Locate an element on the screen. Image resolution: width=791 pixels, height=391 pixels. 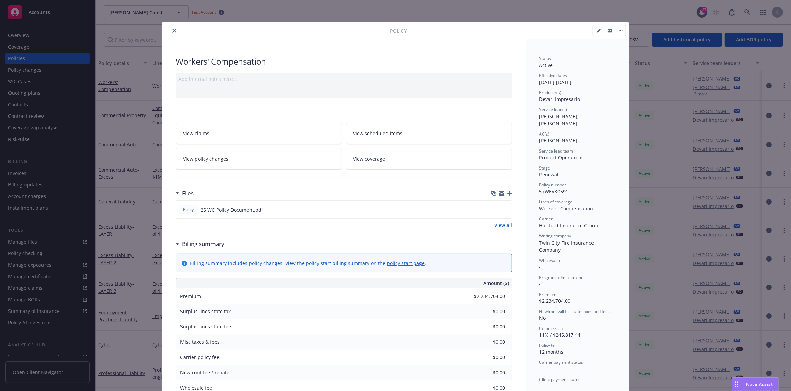
span: Carrier payment status is located at coordinates (561, 362).